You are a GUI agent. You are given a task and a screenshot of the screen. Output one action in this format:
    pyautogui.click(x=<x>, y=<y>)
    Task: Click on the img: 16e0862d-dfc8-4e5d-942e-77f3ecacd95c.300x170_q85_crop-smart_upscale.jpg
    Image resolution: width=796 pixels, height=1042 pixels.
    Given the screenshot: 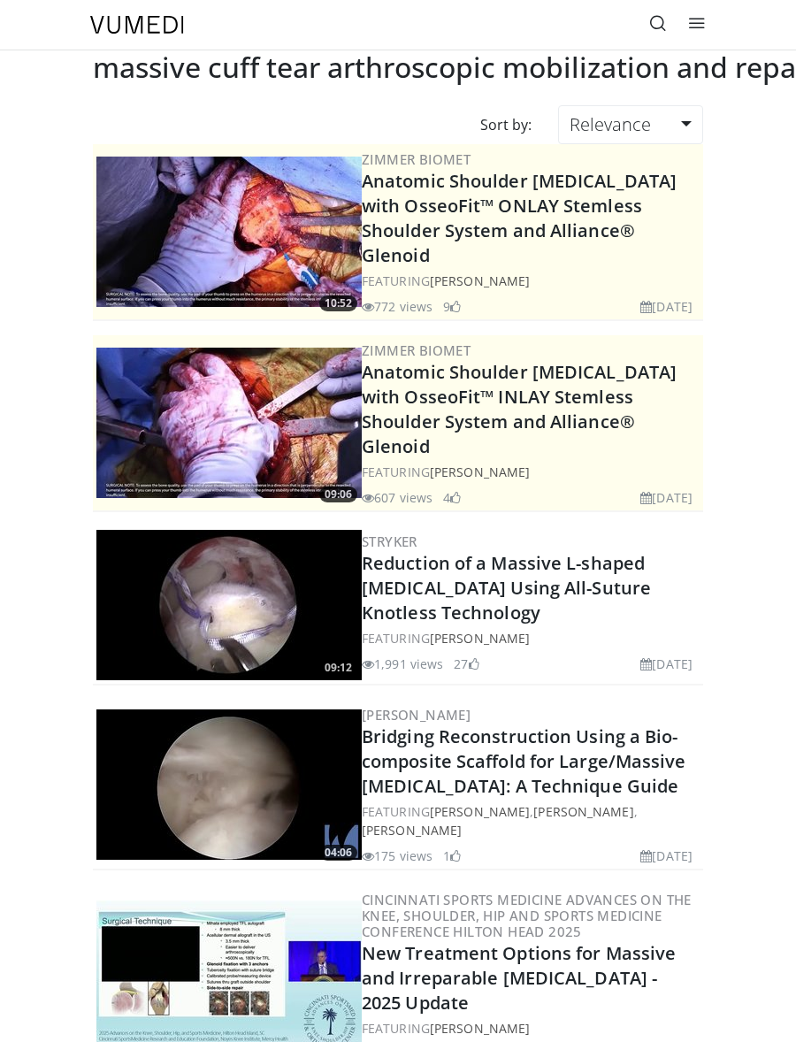 What is the action you would take?
    pyautogui.click(x=229, y=605)
    